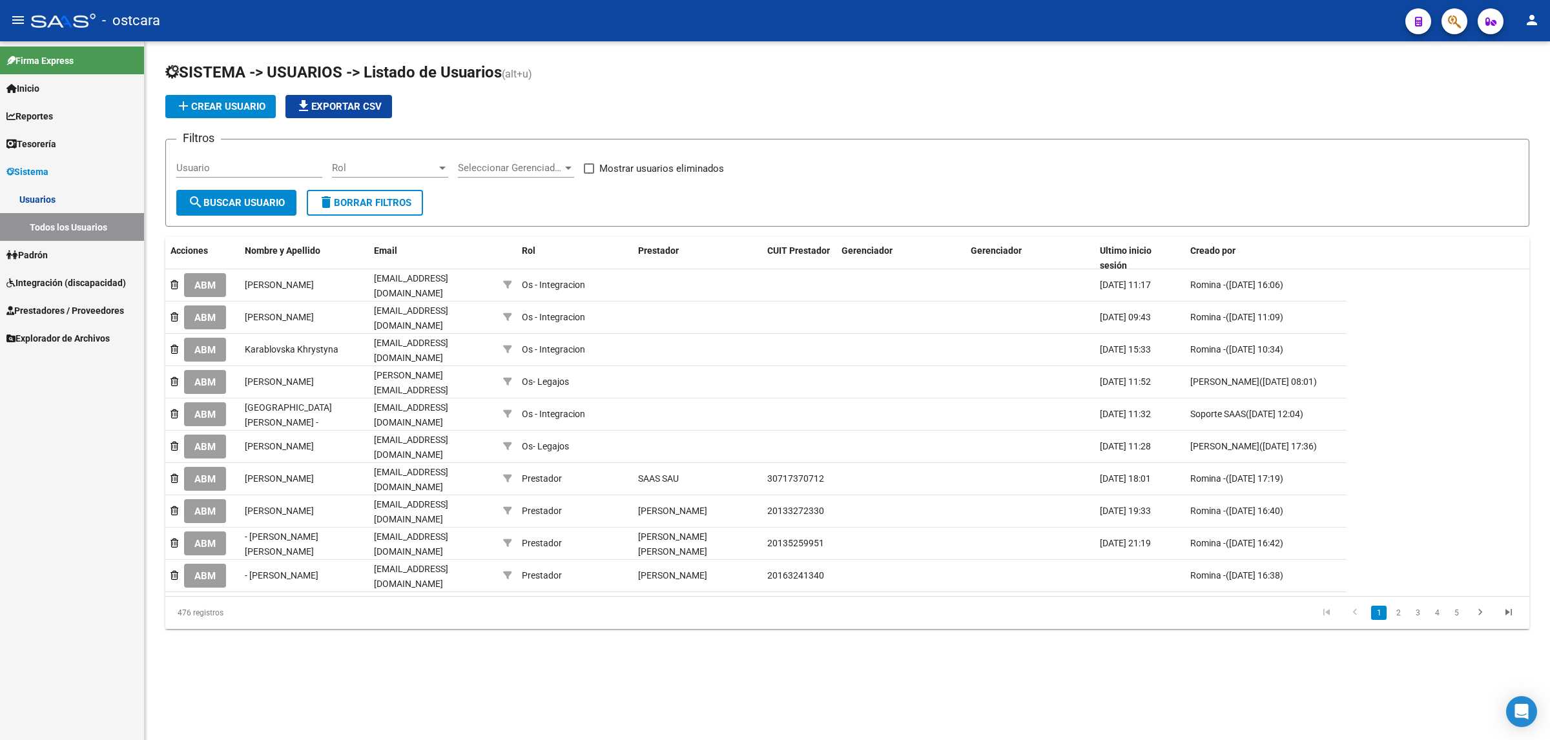 Image resolution: width=1550 pixels, height=740 pixels. Describe the element at coordinates (1213, 251) in the screenshot. I see `span: Creado por` at that location.